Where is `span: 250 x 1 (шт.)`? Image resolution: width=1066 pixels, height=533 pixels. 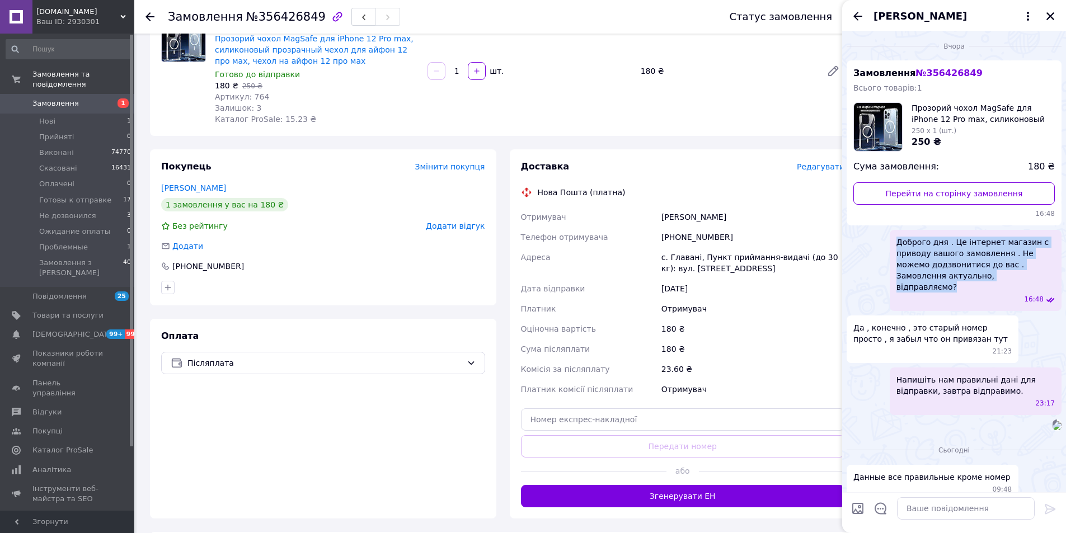
span: 250 x 1 (шт.) is located at coordinates (934, 131).